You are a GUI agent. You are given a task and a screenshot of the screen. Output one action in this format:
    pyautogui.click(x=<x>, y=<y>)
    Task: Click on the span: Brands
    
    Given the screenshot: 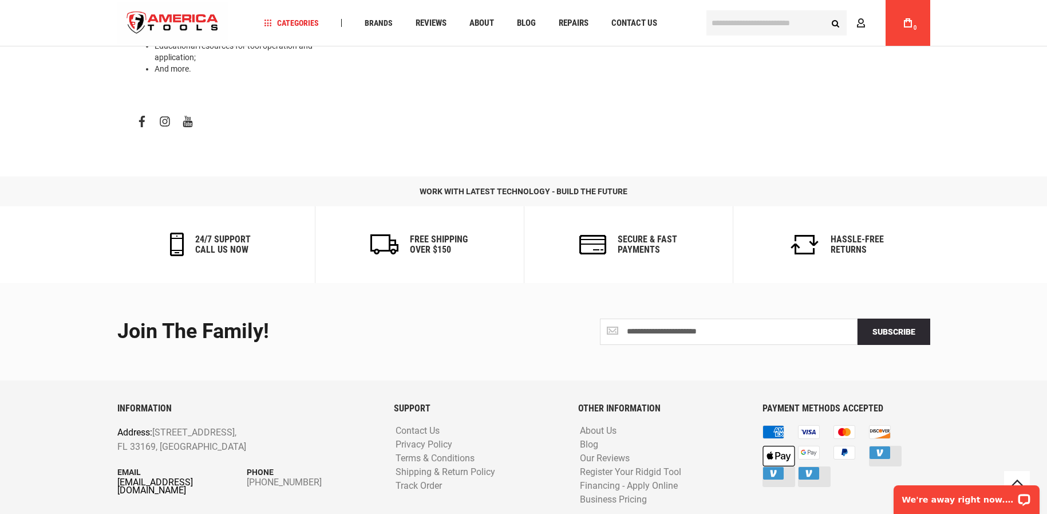 What is the action you would take?
    pyautogui.click(x=378, y=23)
    